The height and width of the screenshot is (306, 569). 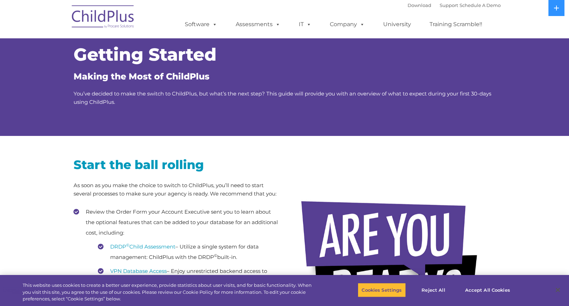 What do you see at coordinates (305, 24) in the screenshot?
I see `a: IT` at bounding box center [305, 24].